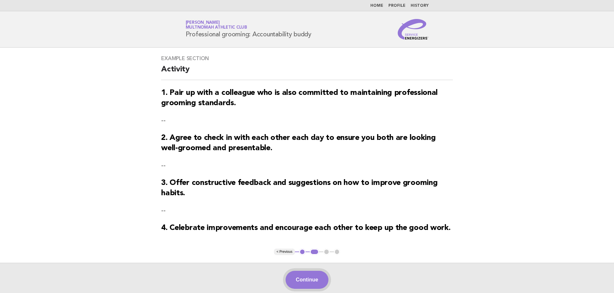 The width and height of the screenshot is (614, 293). I want to click on a: History, so click(419, 6).